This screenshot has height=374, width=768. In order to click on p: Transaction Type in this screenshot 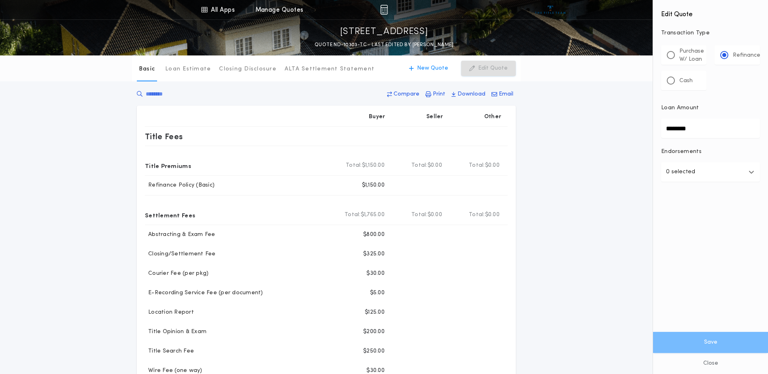, I will do `click(711, 33)`.